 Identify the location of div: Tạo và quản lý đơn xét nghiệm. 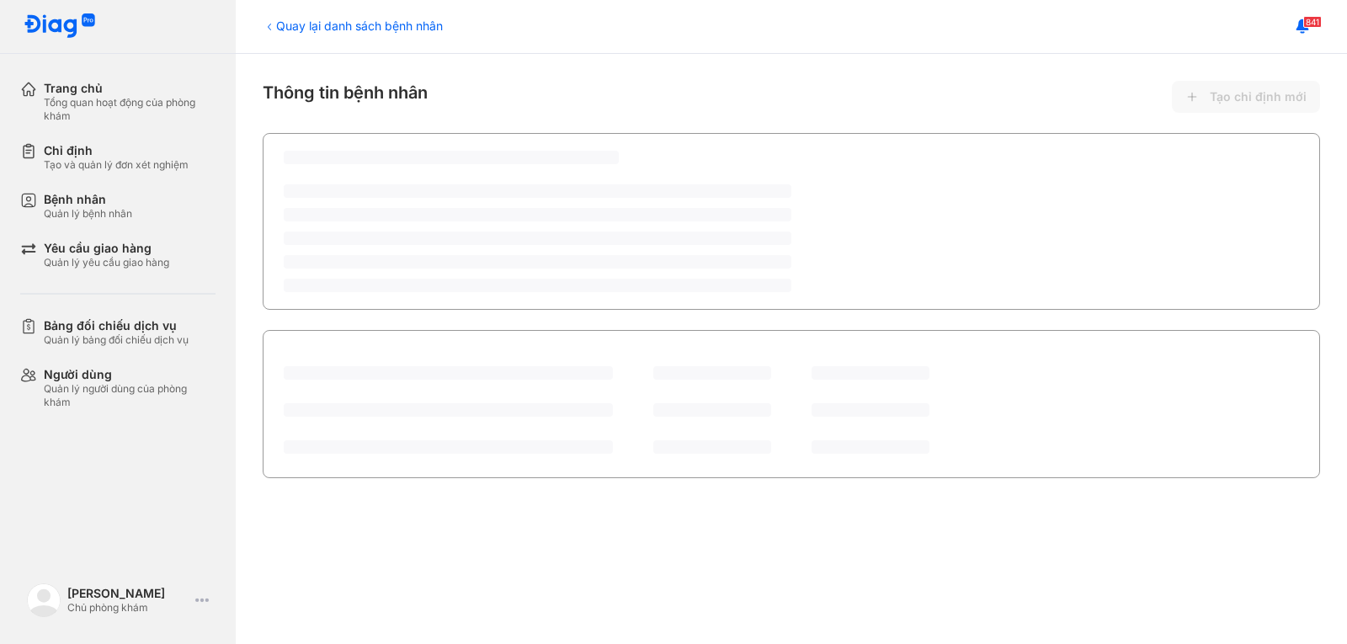
(116, 165).